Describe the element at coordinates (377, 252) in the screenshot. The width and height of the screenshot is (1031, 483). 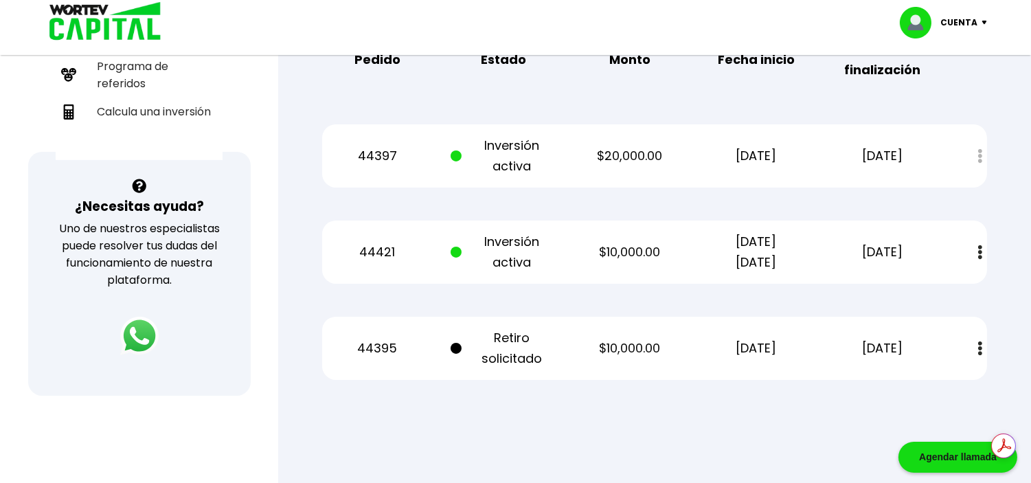
I see `p: 44421` at that location.